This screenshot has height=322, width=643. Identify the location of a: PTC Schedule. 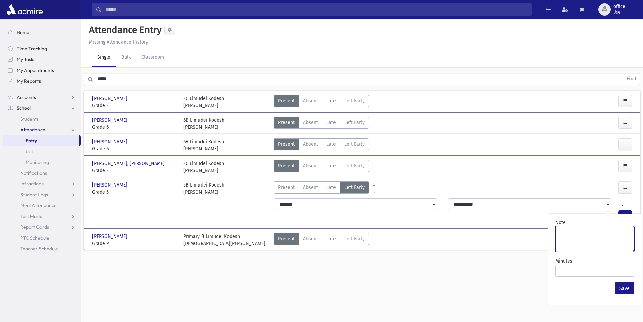
(42, 238).